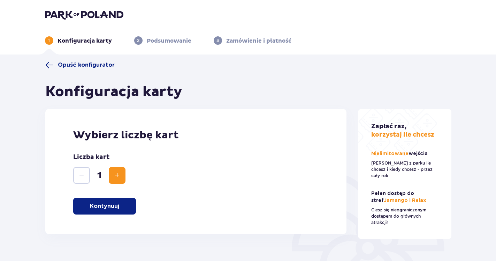 The height and width of the screenshot is (261, 496). Describe the element at coordinates (393, 197) in the screenshot. I see `span: Pełen dostęp do stref` at that location.